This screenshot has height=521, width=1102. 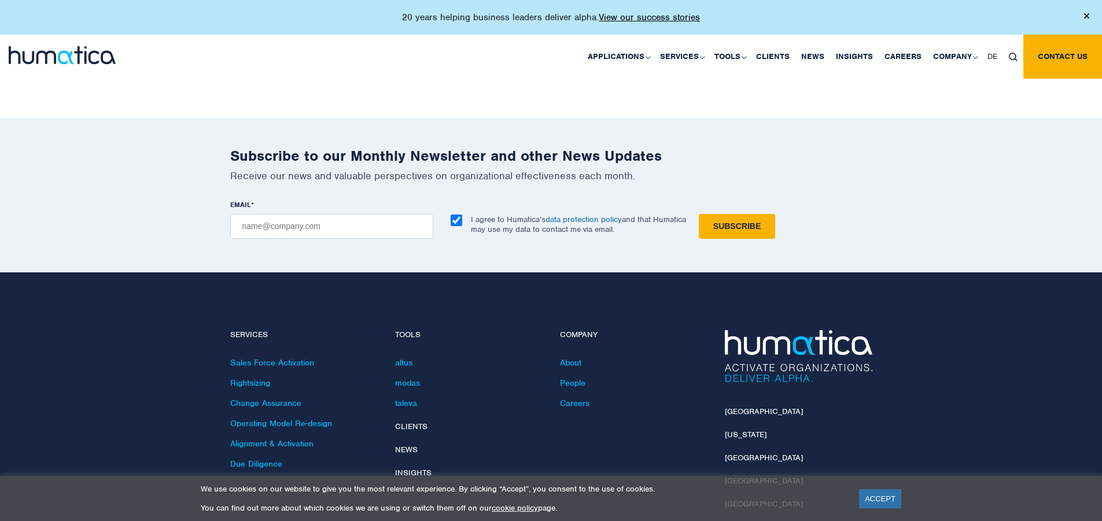 I want to click on a: ACCEPT, so click(x=880, y=499).